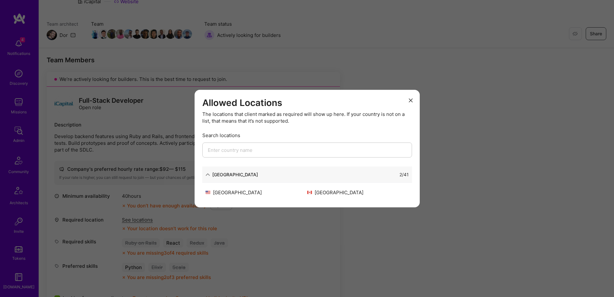 This screenshot has width=614, height=297. I want to click on i: icon Close, so click(410, 101).